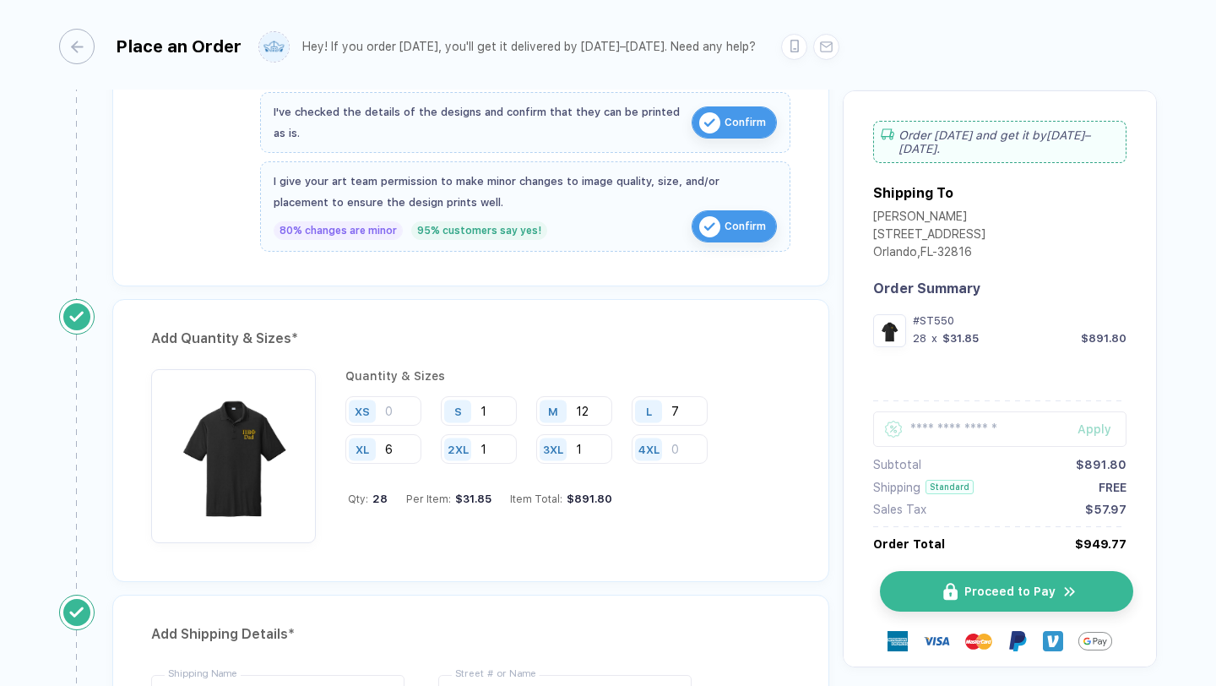 The image size is (1216, 686). I want to click on div: S, so click(458, 410).